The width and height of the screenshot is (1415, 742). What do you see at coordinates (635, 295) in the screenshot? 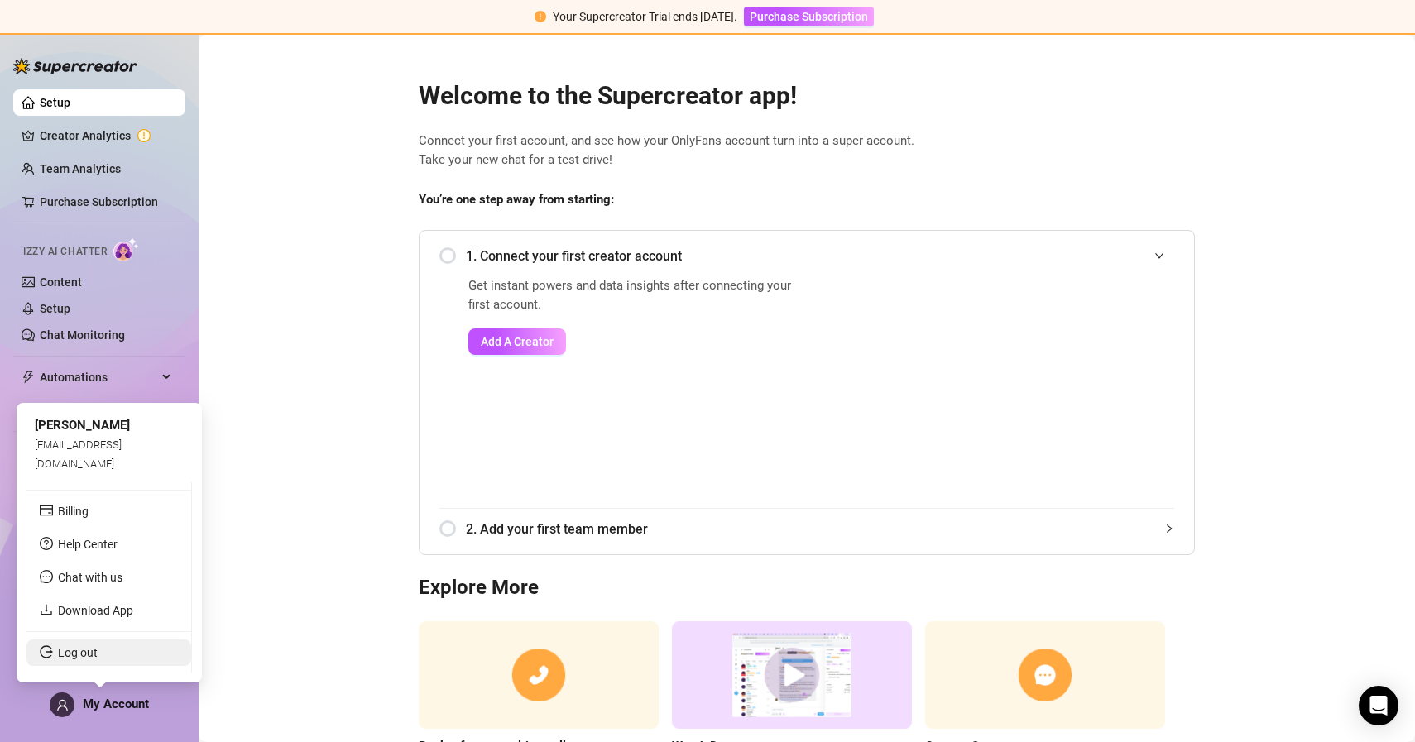
I see `span: Get instant powers and data insights after connecting your first account.` at bounding box center [635, 295].